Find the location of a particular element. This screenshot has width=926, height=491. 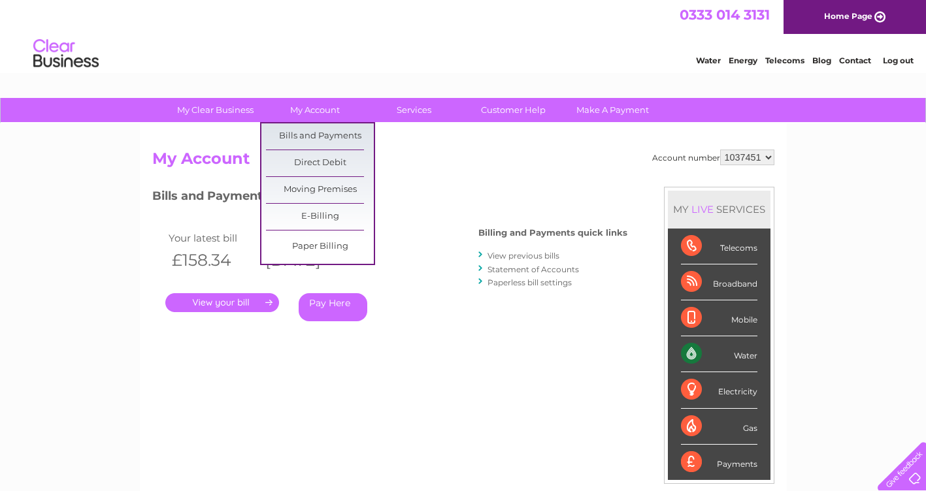

a: Customer Help is located at coordinates (513, 110).